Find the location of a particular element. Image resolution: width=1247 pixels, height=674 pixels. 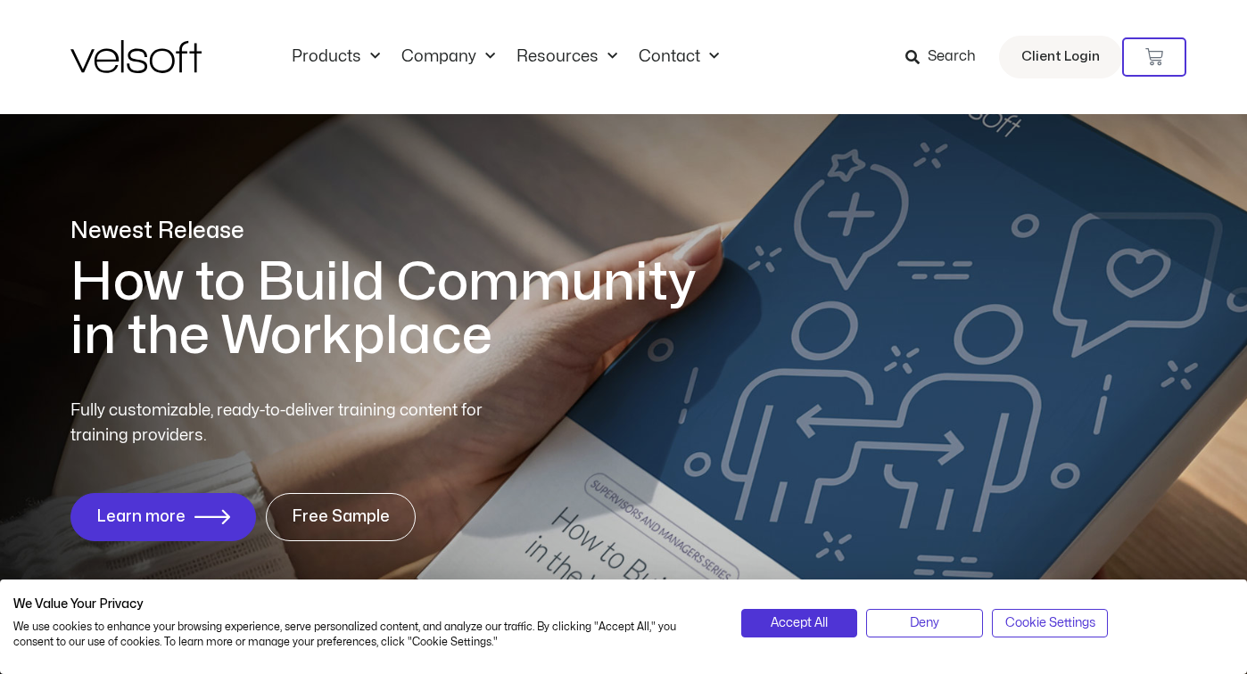

span: Free Sample is located at coordinates (341, 517).